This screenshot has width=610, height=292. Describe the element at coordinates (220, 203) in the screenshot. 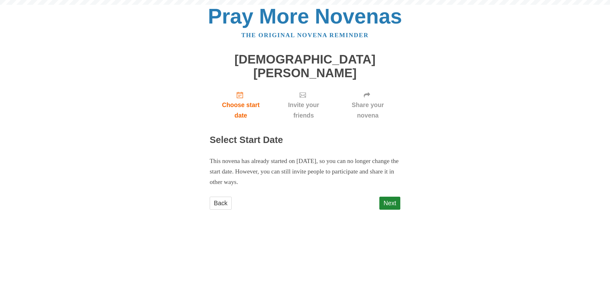

I see `a: Back` at that location.